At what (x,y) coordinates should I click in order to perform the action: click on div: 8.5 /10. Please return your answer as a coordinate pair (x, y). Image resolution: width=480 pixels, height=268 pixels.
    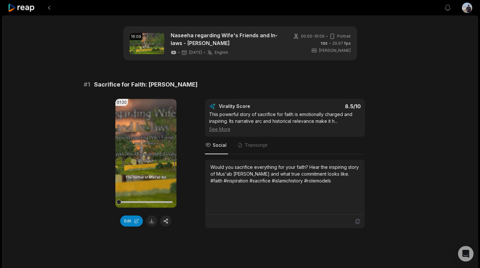
    Looking at the image, I should click on (326, 106).